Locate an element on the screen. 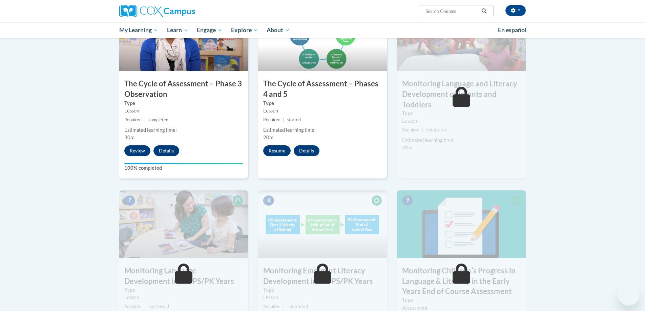 Image resolution: width=645 pixels, height=311 pixels. span: Learn is located at coordinates (177, 30).